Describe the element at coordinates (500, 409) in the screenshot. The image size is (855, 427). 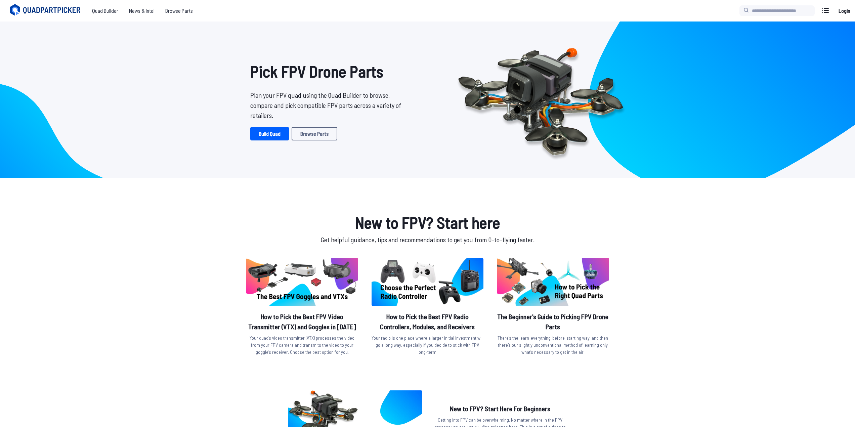
I see `h2: New to FPV? Start Here For Beginners` at that location.